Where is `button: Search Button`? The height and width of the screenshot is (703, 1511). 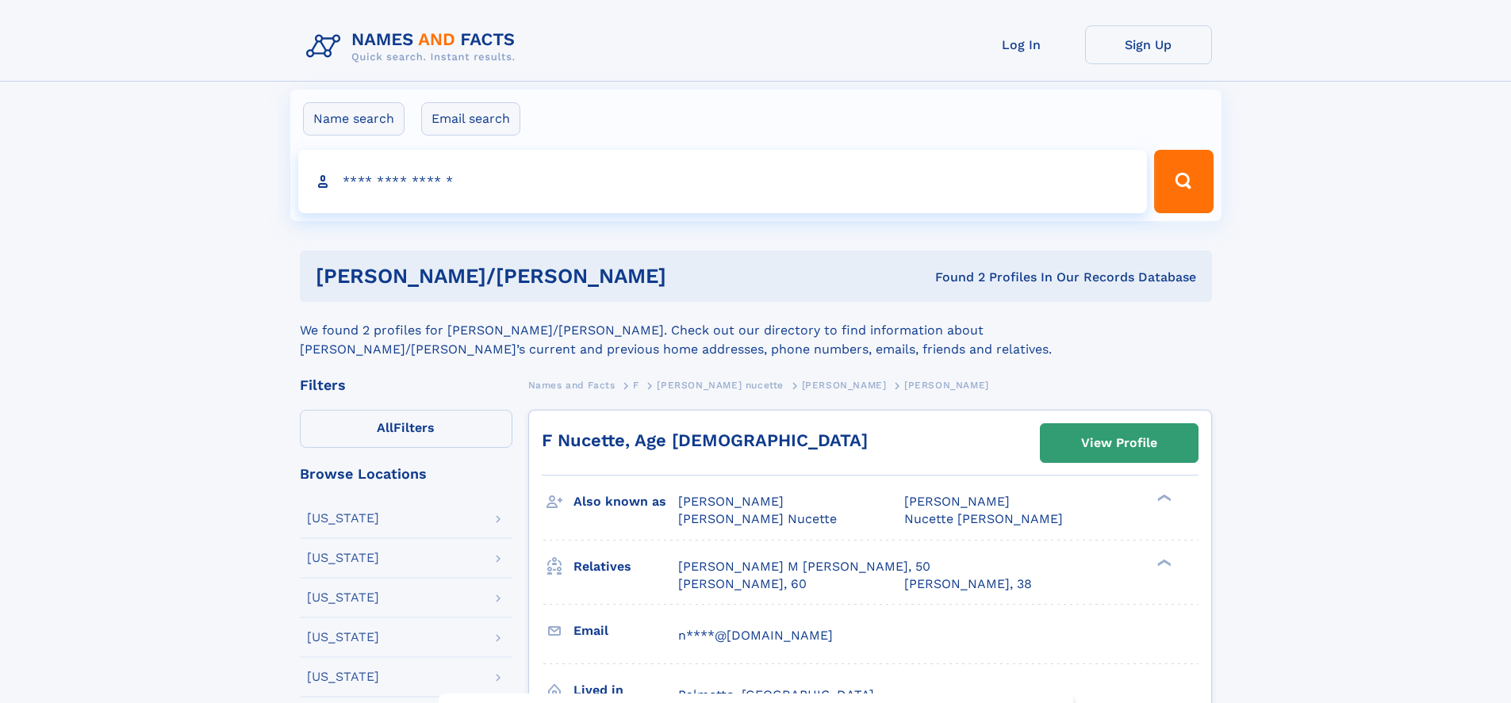
button: Search Button is located at coordinates (1183, 182).